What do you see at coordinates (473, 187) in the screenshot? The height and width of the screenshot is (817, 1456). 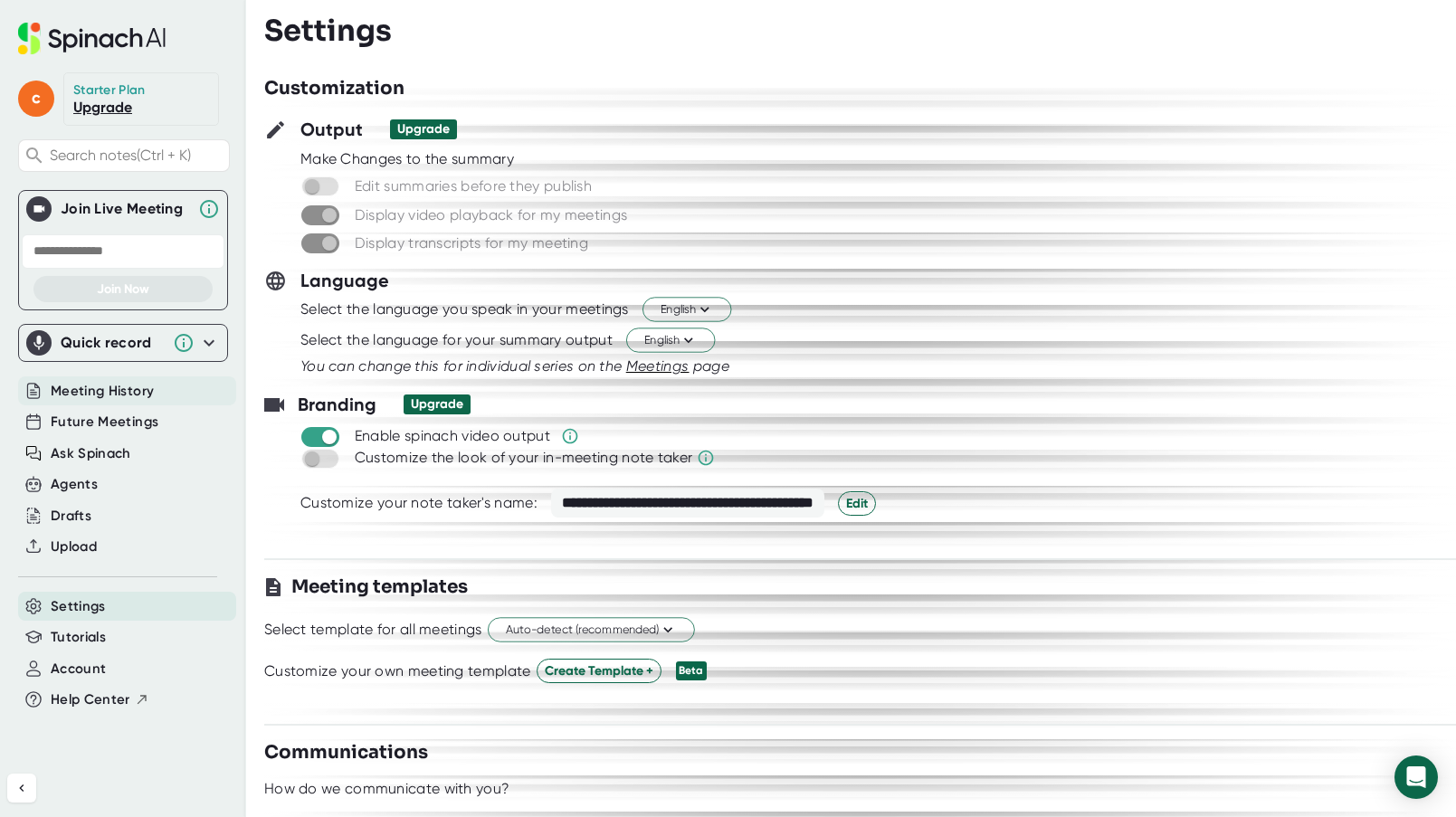 I see `div: Edit summaries before they publish` at bounding box center [473, 187].